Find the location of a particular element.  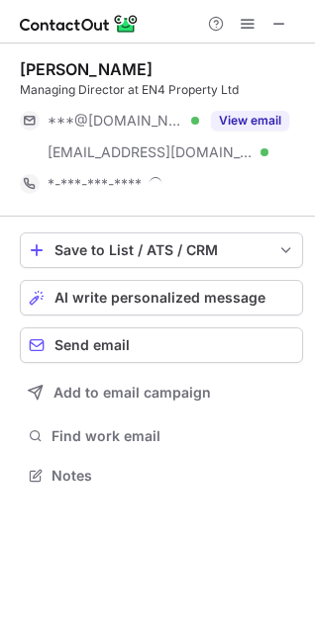

button: Reveal Button is located at coordinates (249, 121).